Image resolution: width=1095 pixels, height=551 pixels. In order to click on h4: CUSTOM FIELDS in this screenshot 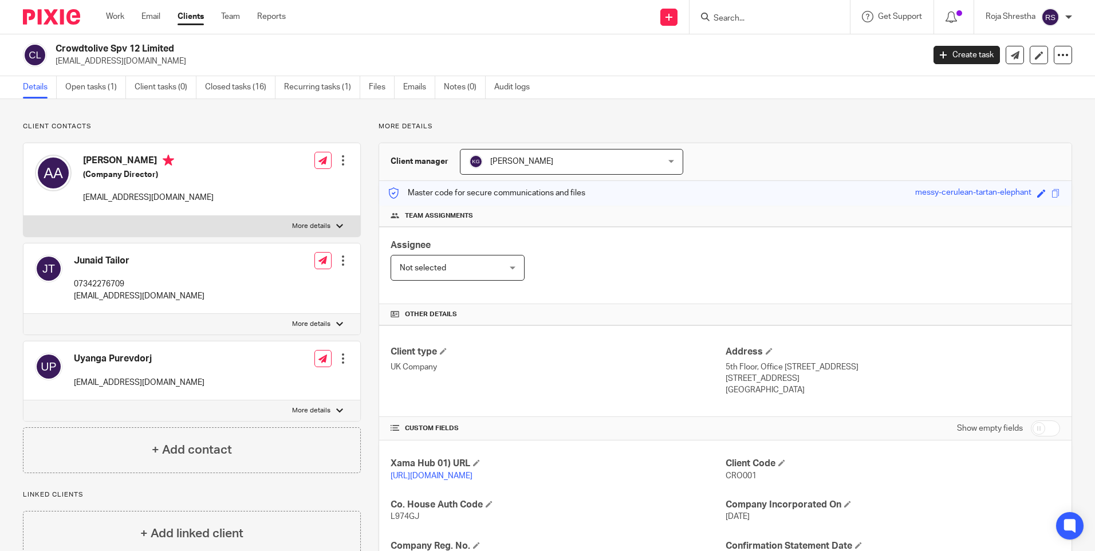, I will do `click(558, 428)`.